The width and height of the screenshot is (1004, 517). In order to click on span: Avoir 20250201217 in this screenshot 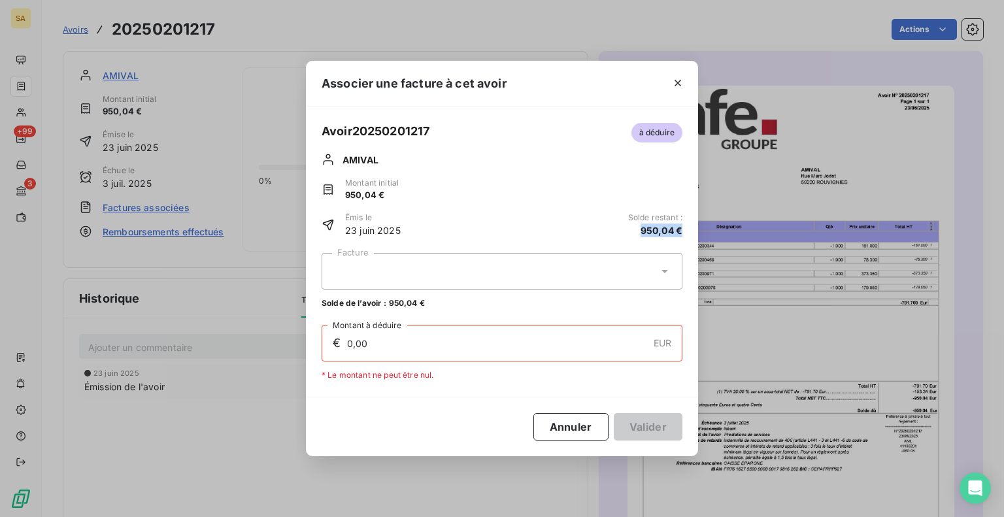, I will do `click(375, 131)`.